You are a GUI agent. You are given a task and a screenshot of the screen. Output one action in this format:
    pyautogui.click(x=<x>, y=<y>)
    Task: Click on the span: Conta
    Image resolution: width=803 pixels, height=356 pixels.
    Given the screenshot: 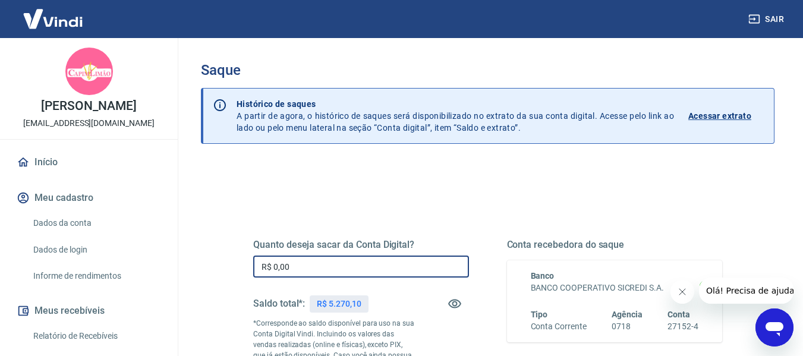 What is the action you would take?
    pyautogui.click(x=679, y=315)
    